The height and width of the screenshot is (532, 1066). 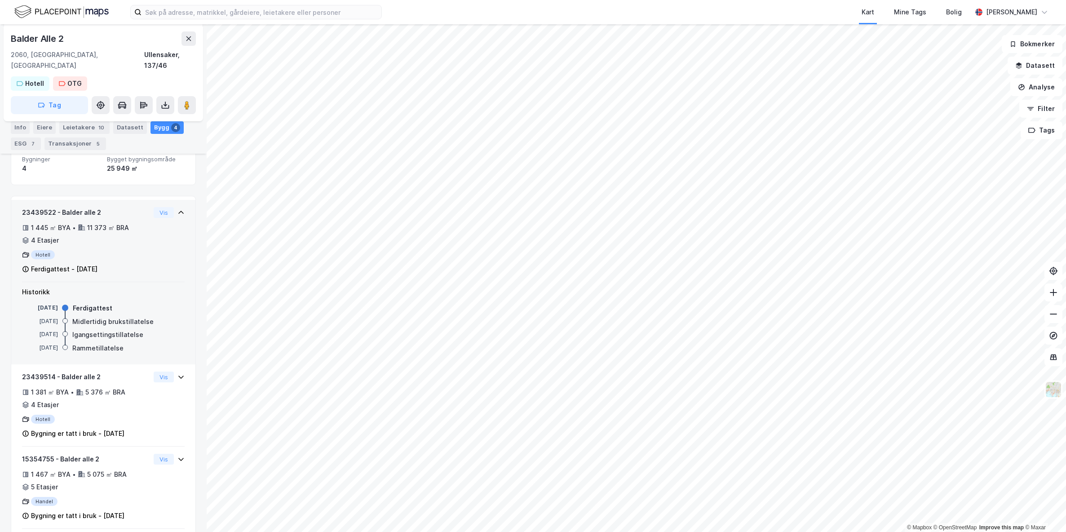 I want to click on div: Bolig, so click(x=954, y=12).